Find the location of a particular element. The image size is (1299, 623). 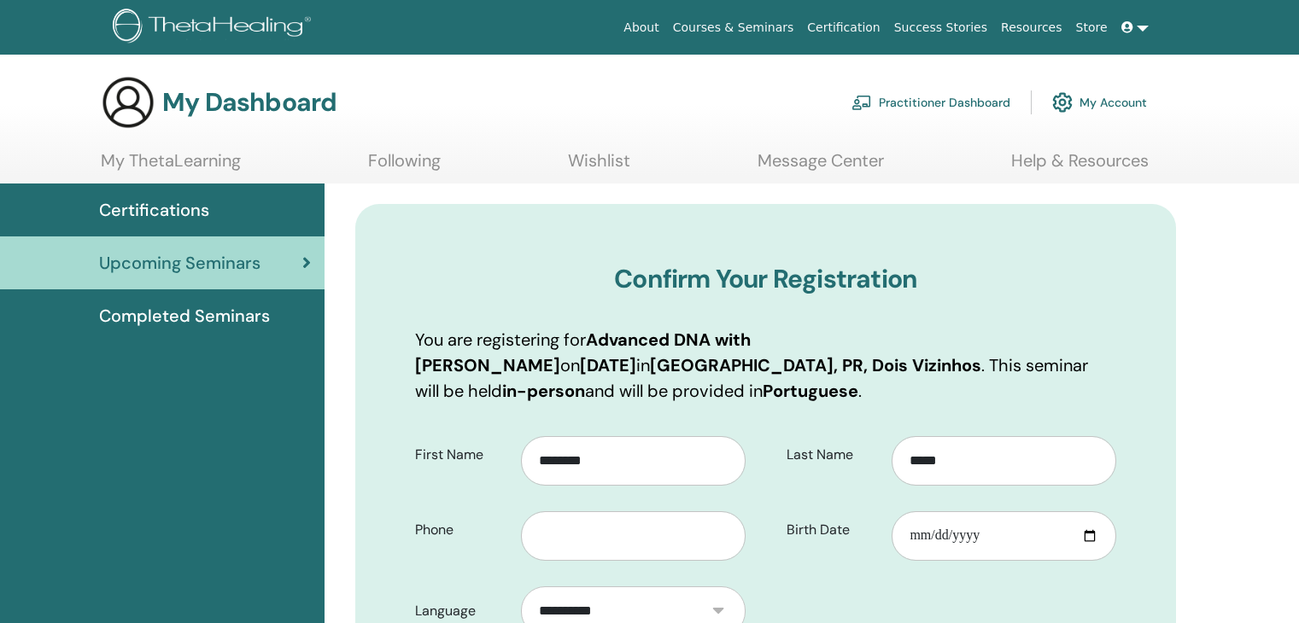

span: Completed Seminars is located at coordinates (184, 316).